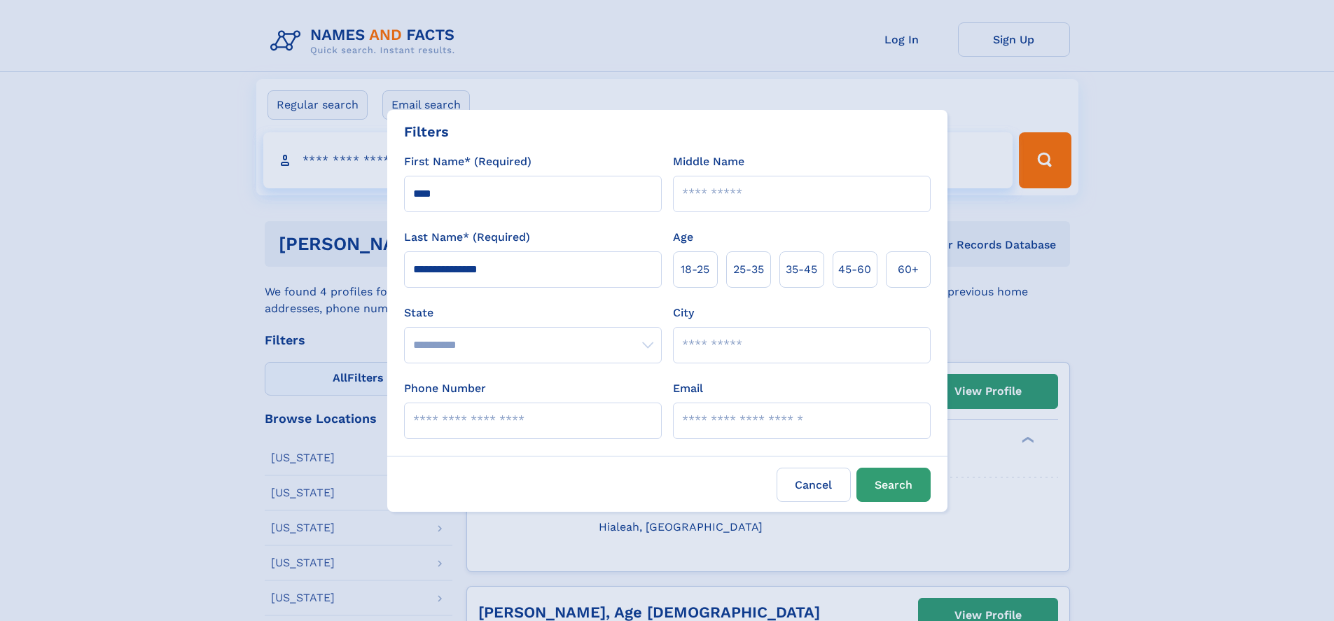 The height and width of the screenshot is (621, 1334). Describe the element at coordinates (908, 270) in the screenshot. I see `span: 60+` at that location.